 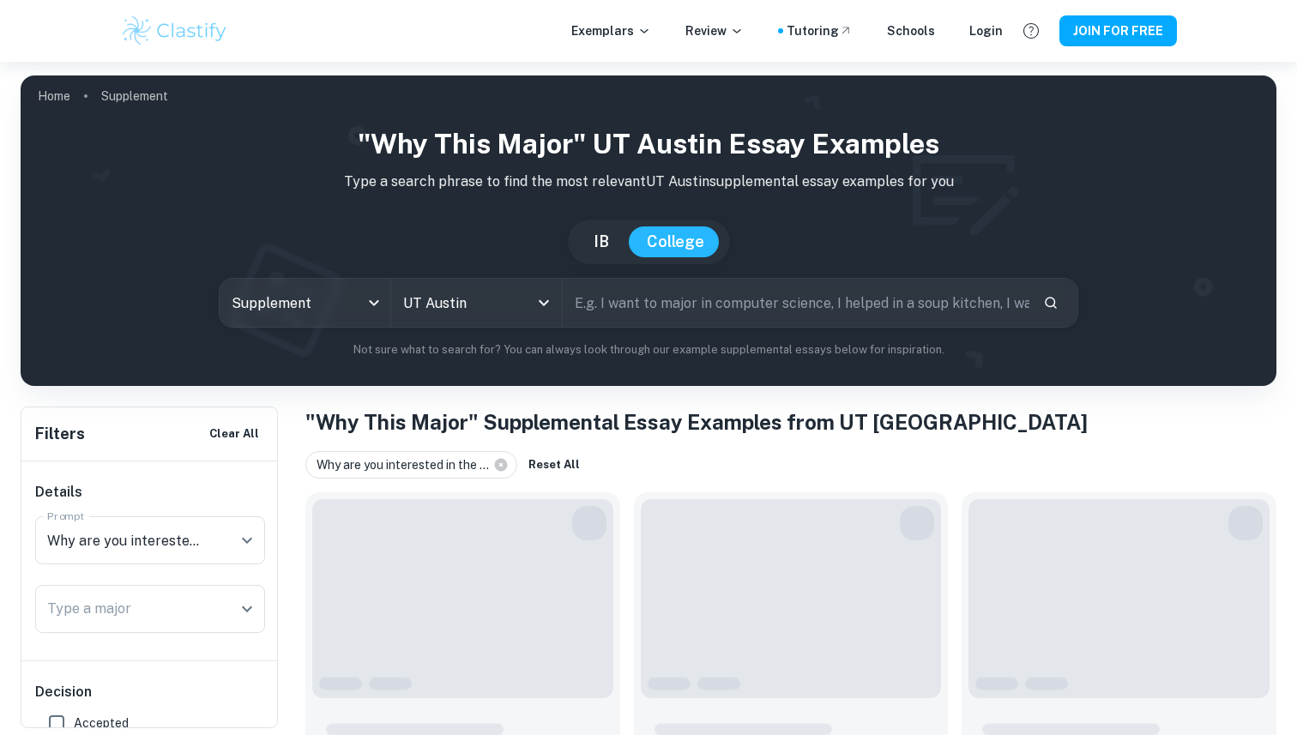 I want to click on button: JOIN FOR FREE, so click(x=1118, y=31).